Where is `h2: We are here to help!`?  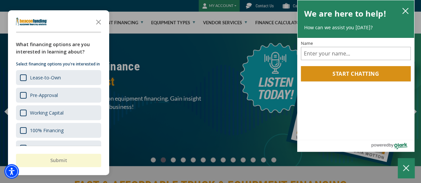
h2: We are here to help! is located at coordinates (345, 14).